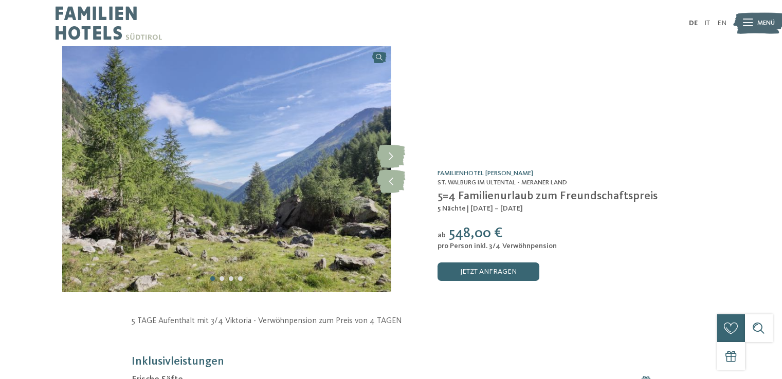 This screenshot has width=782, height=379. What do you see at coordinates (178, 362) in the screenshot?
I see `span: Inklusivleistungen` at bounding box center [178, 362].